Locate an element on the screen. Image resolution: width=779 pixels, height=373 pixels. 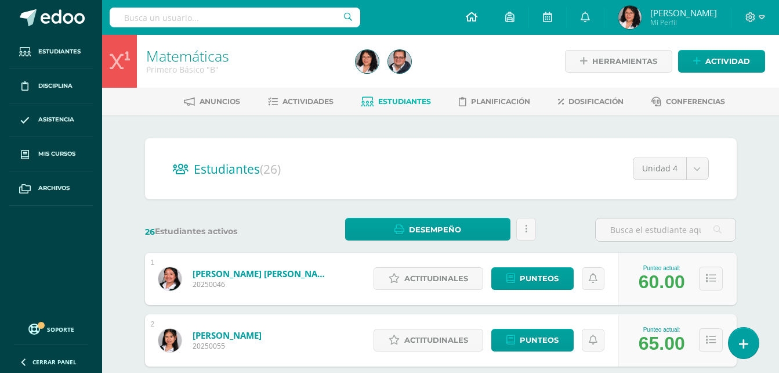
a: Actividad is located at coordinates (722, 61).